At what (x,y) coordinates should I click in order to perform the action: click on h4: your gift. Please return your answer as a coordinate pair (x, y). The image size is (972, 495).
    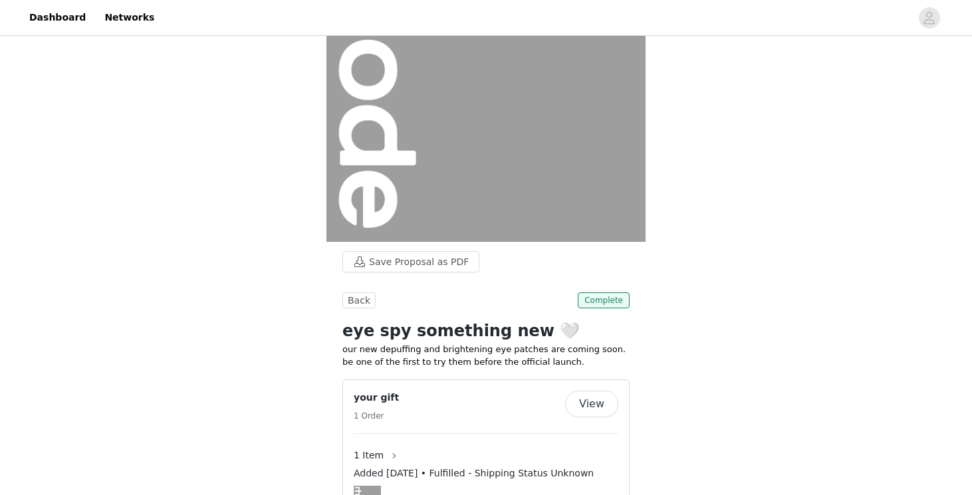
    Looking at the image, I should click on (376, 398).